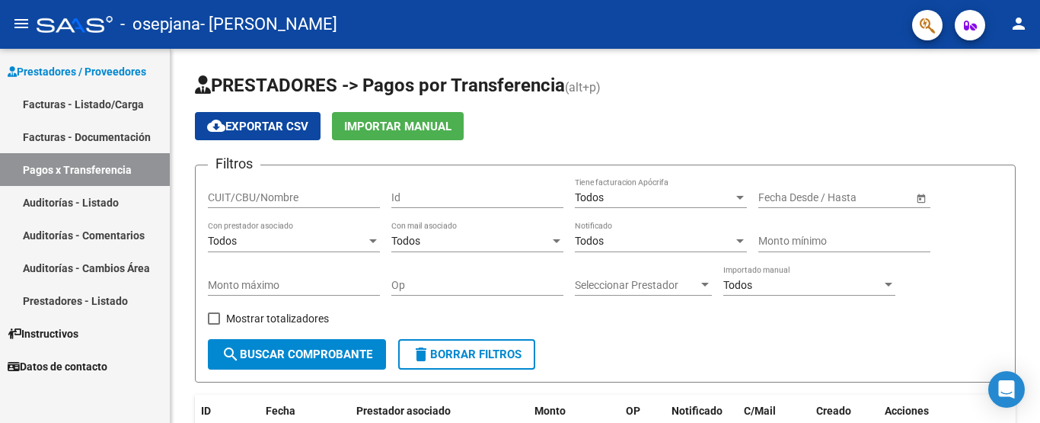 This screenshot has height=423, width=1040. Describe the element at coordinates (550, 410) in the screenshot. I see `span: Monto` at that location.